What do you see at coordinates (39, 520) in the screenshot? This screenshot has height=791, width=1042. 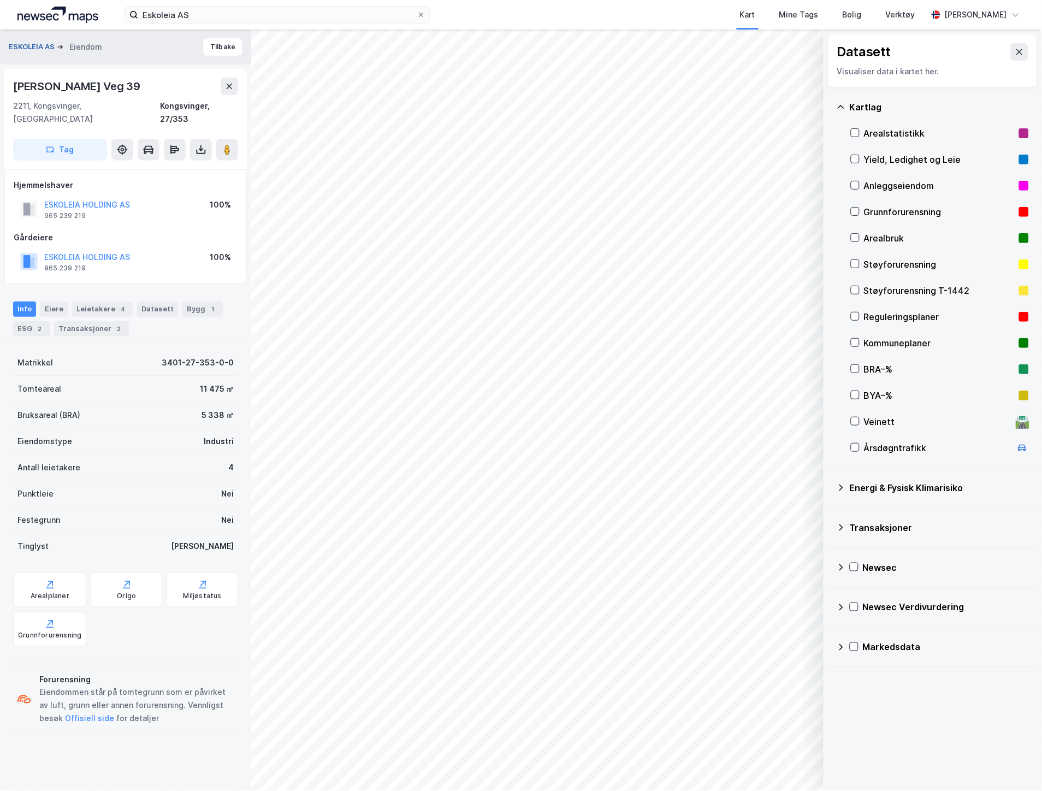 I see `div: Festegrunn` at bounding box center [39, 520].